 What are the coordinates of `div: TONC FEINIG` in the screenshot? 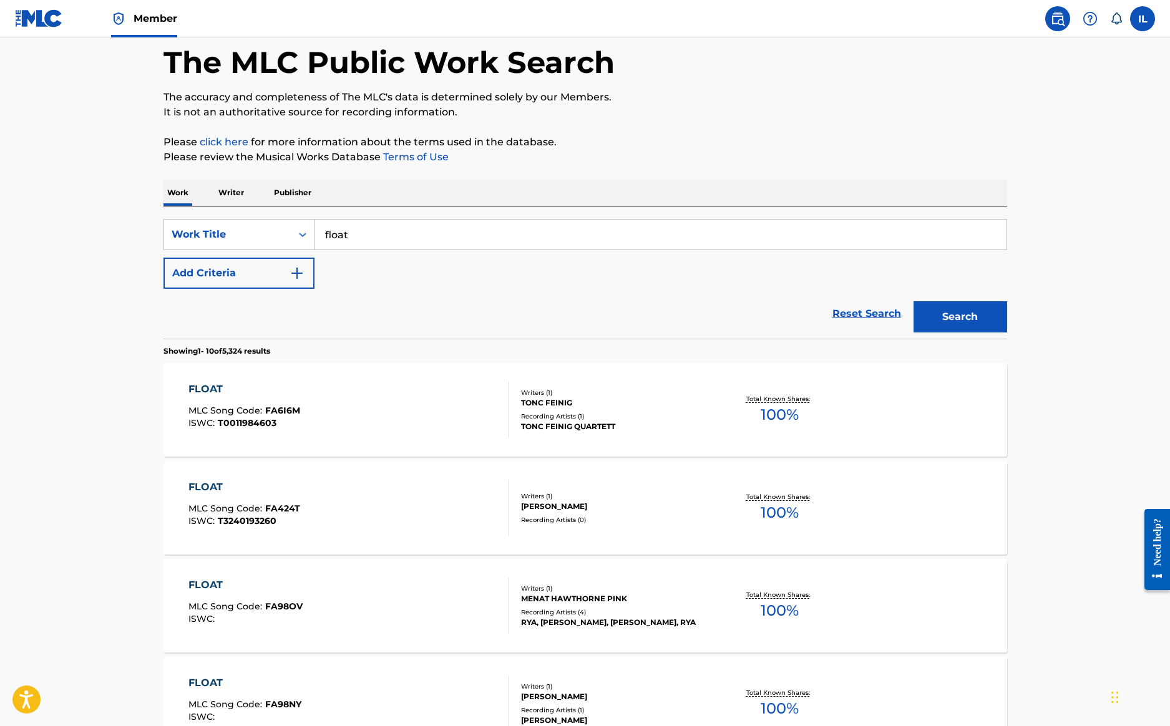 It's located at (615, 403).